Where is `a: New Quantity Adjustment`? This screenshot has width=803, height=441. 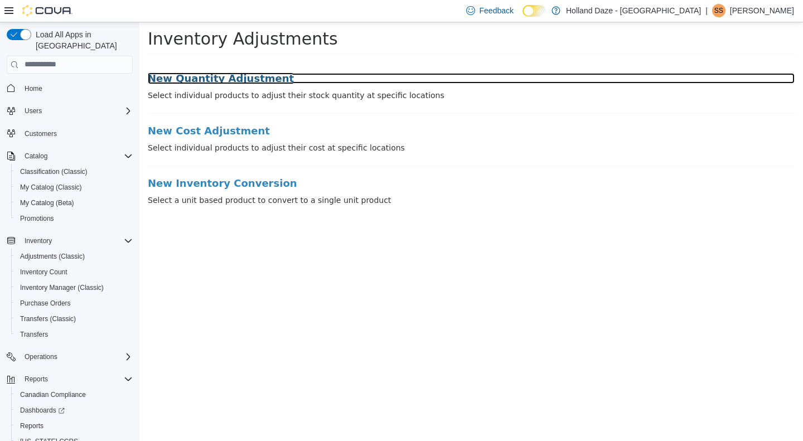 a: New Quantity Adjustment is located at coordinates (332, 56).